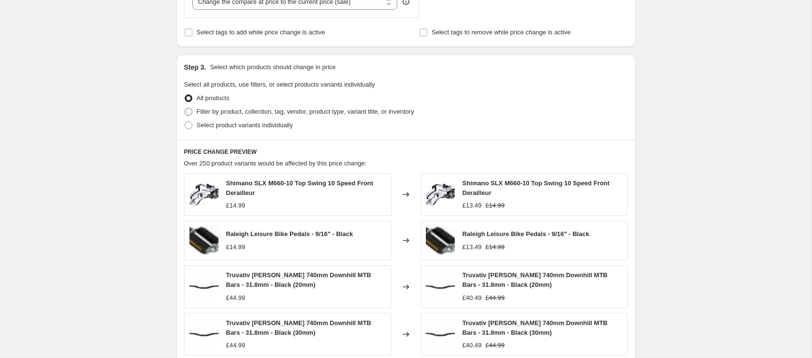 Image resolution: width=812 pixels, height=358 pixels. Describe the element at coordinates (406, 152) in the screenshot. I see `h6: PRICE CHANGE PREVIEW` at that location.